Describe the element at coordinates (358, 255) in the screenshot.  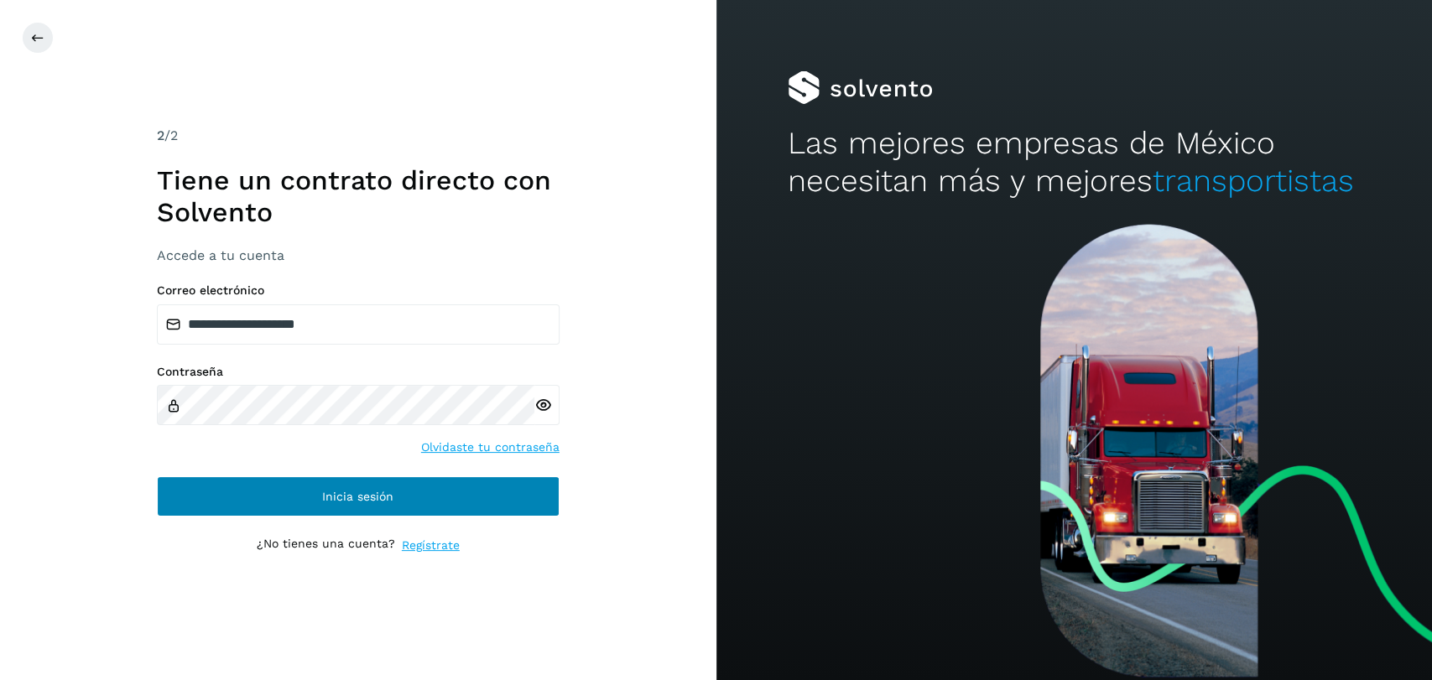
I see `h3: Accede a tu cuenta` at that location.